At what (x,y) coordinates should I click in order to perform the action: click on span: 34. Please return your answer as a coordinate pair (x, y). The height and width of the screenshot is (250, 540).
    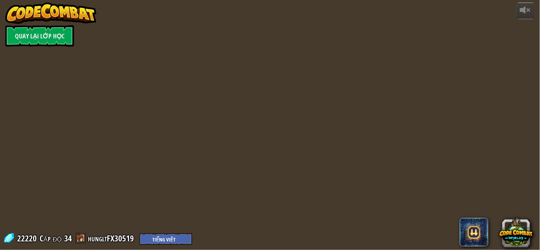
    Looking at the image, I should click on (68, 239).